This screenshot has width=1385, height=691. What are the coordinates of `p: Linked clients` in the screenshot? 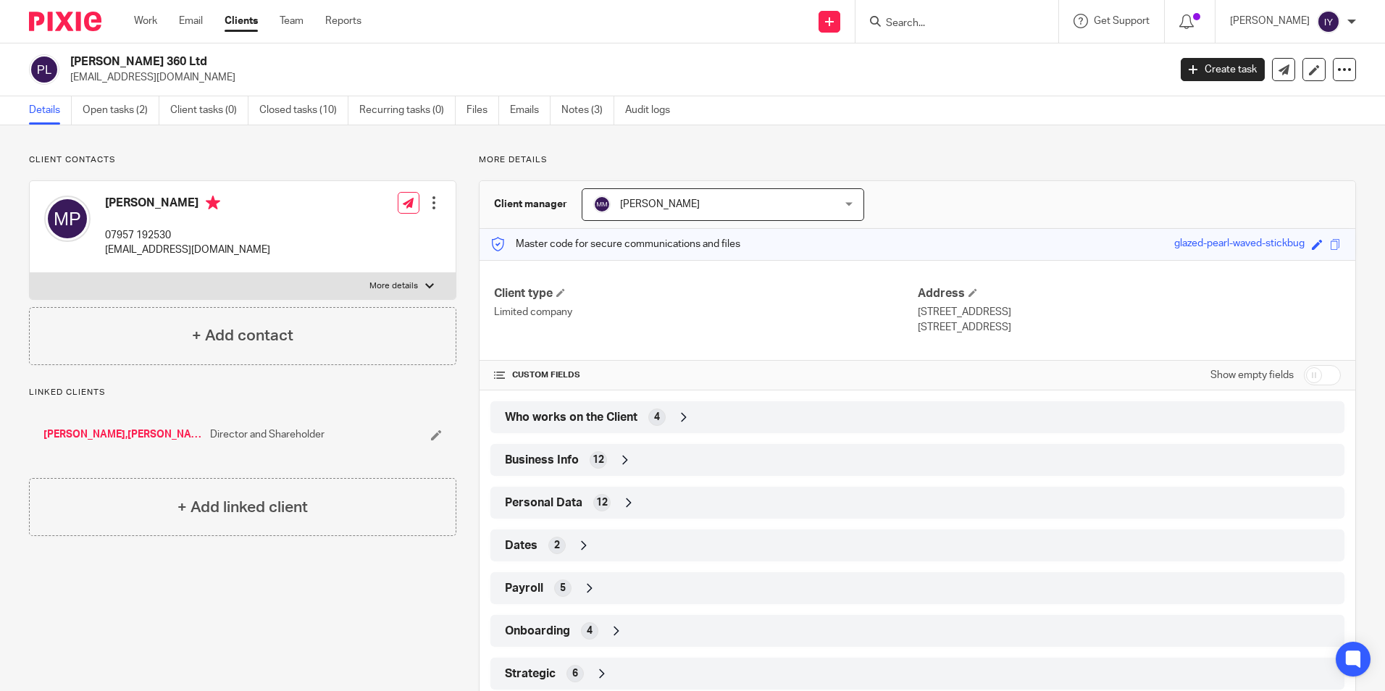 It's located at (243, 392).